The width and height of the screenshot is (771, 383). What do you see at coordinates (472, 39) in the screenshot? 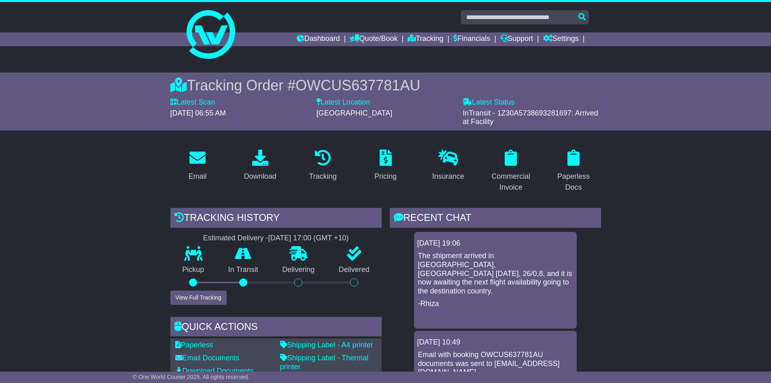
I see `a: Financials` at bounding box center [472, 39].